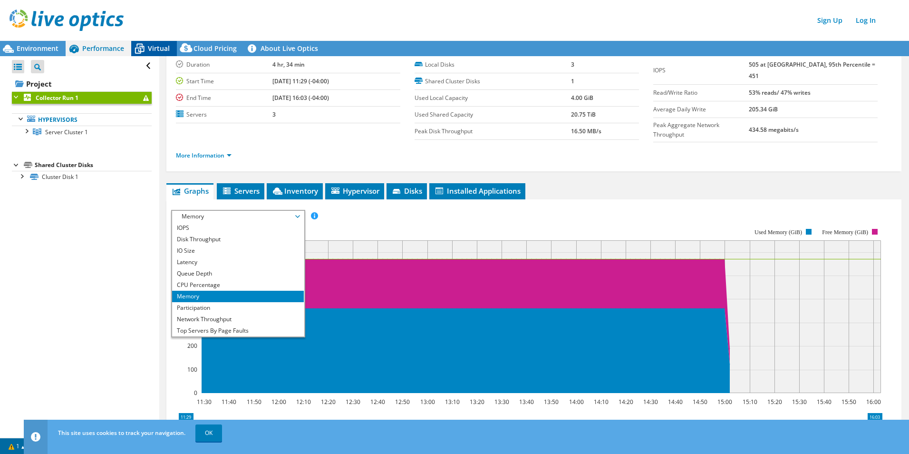 Image resolution: width=909 pixels, height=454 pixels. What do you see at coordinates (224, 115) in the screenshot?
I see `label: Servers` at bounding box center [224, 115].